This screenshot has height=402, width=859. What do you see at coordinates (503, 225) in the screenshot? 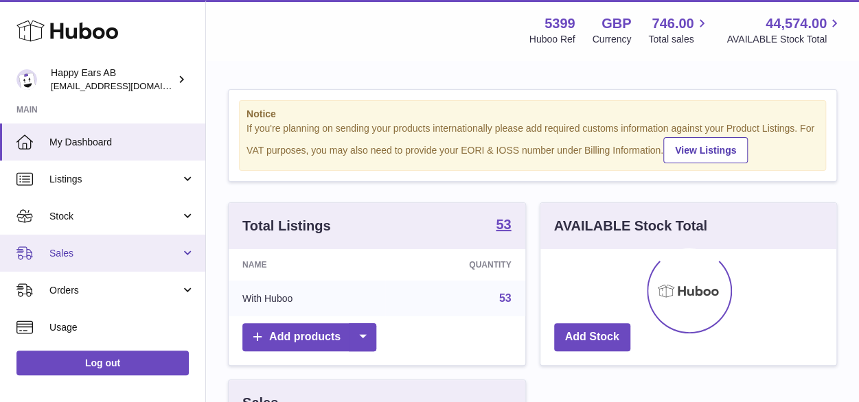
I see `strong: 53` at bounding box center [503, 225].